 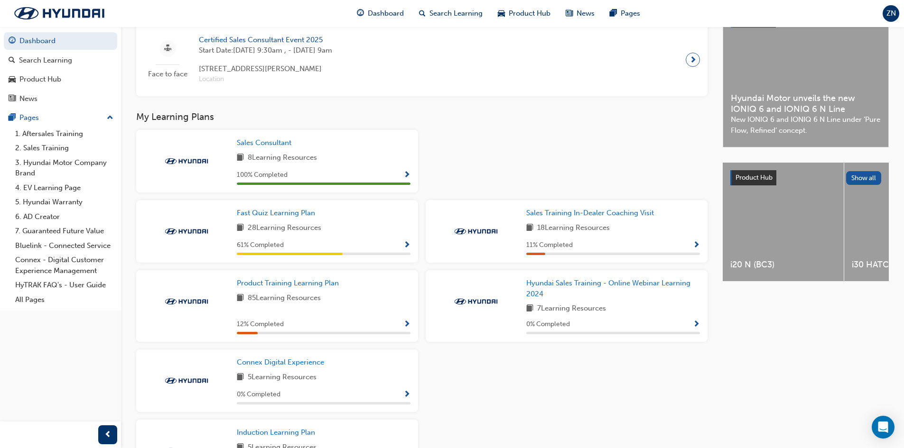 I want to click on span: Product Training Learning Plan, so click(x=287, y=283).